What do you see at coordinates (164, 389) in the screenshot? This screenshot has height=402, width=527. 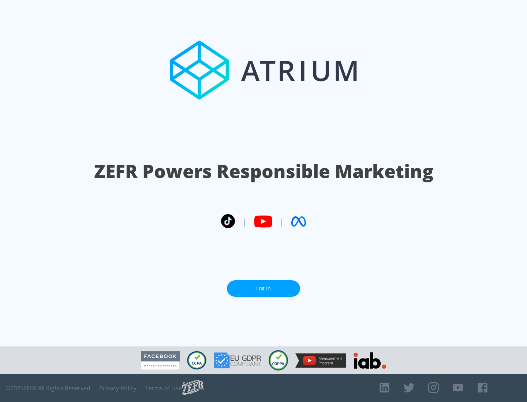 I see `a: Terms of Use` at bounding box center [164, 389].